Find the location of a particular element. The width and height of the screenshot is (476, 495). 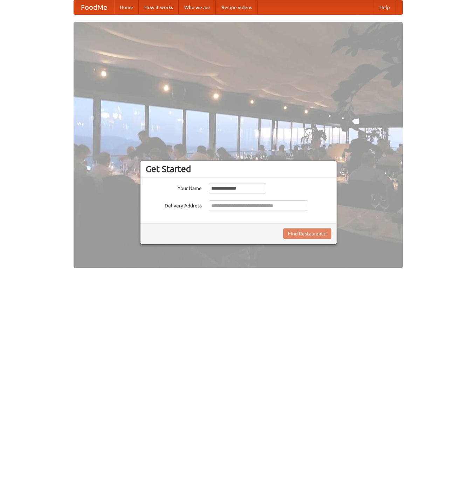

button: Find Restaurants! is located at coordinates (307, 234).